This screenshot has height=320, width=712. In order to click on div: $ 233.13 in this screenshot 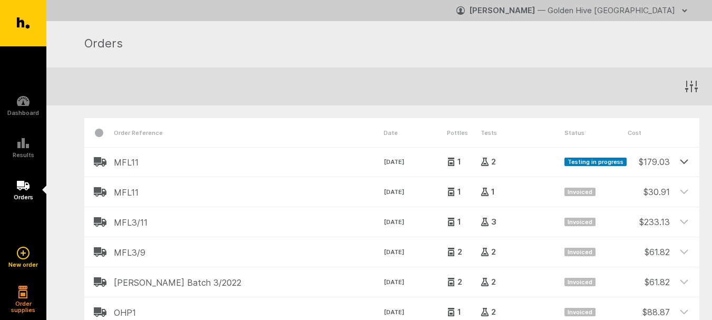, I will do `click(649, 218)`.